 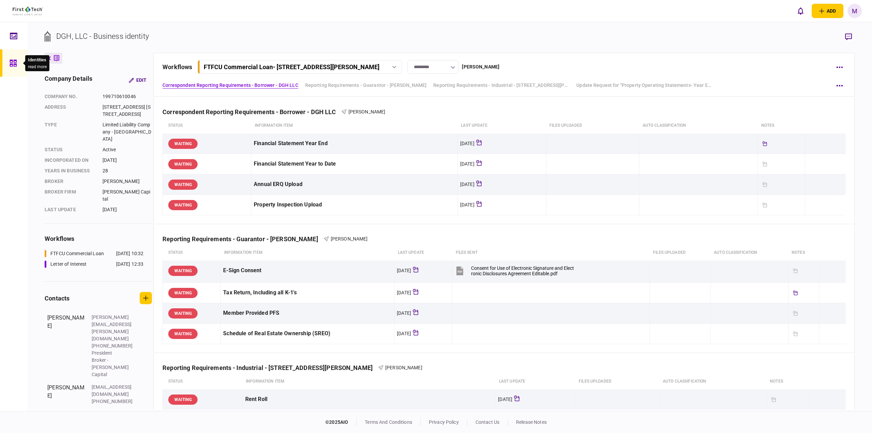 What do you see at coordinates (70, 171) in the screenshot?
I see `div: years in business` at bounding box center [70, 171].